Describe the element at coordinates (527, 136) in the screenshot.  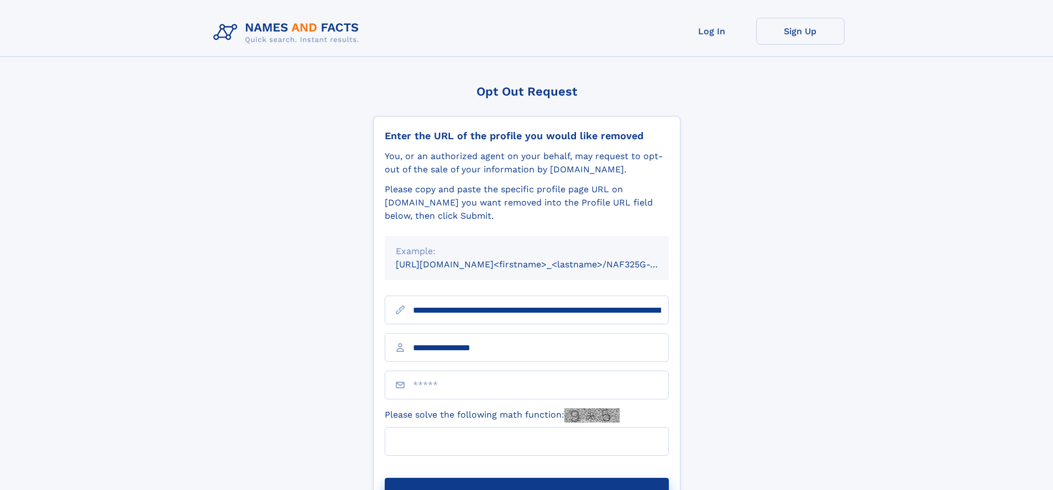
I see `div: Enter the URL of the profile you would like removed` at that location.